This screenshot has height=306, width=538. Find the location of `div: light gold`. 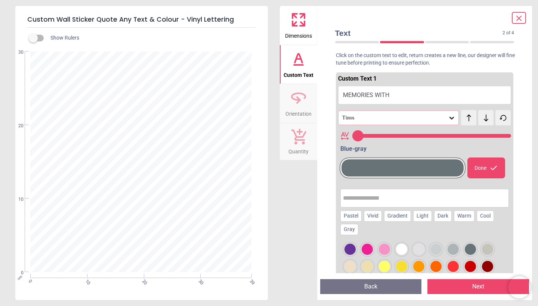

div: light gold is located at coordinates (367, 267).